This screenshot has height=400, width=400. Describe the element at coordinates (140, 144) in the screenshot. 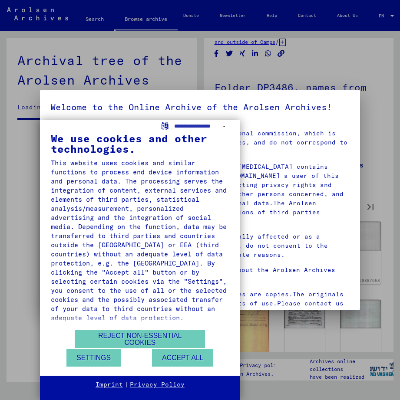

I see `div: We use cookies and other technologies.` at that location.